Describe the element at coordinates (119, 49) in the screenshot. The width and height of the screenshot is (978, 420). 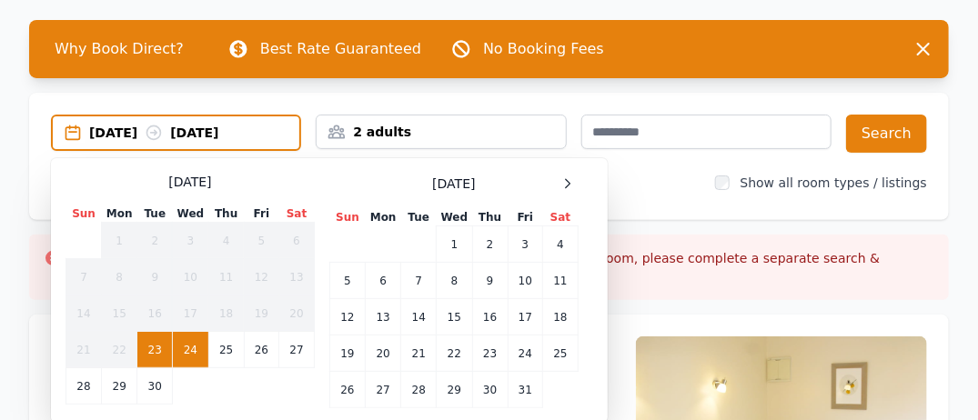
I see `span: Why Book Direct?` at that location.